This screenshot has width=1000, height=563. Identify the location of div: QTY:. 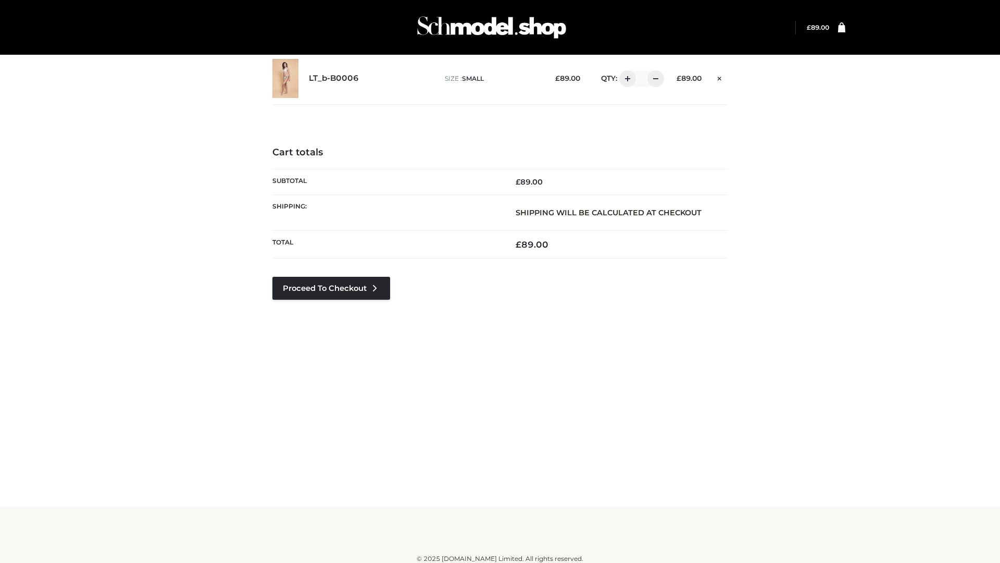
(626, 79).